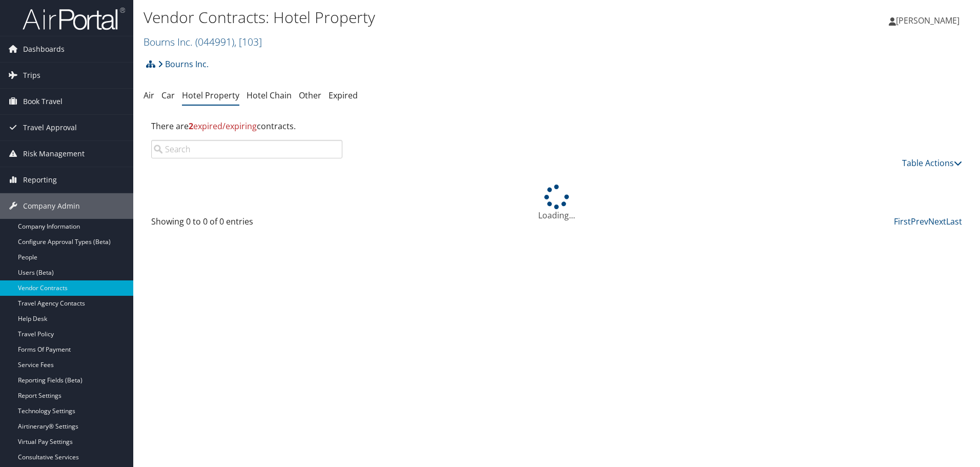 The height and width of the screenshot is (467, 980). What do you see at coordinates (43, 101) in the screenshot?
I see `span: Book Travel` at bounding box center [43, 101].